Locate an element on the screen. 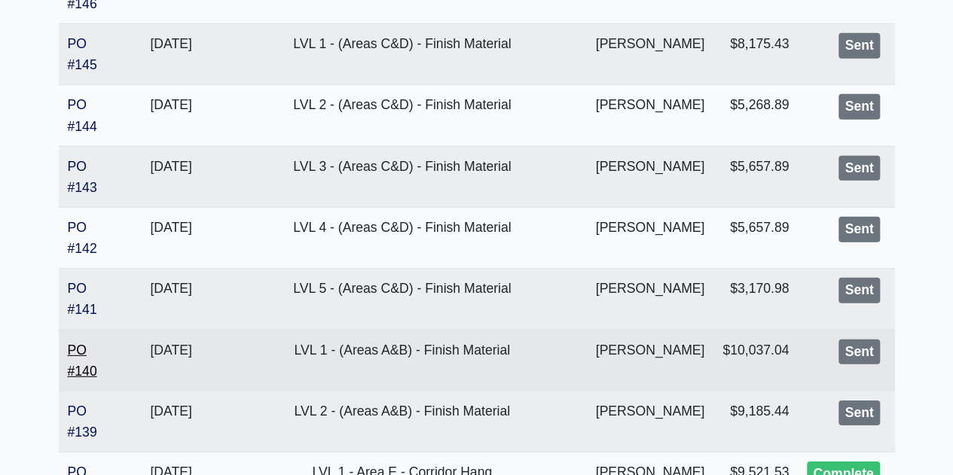 This screenshot has width=953, height=475. a: PO #143 is located at coordinates (82, 177).